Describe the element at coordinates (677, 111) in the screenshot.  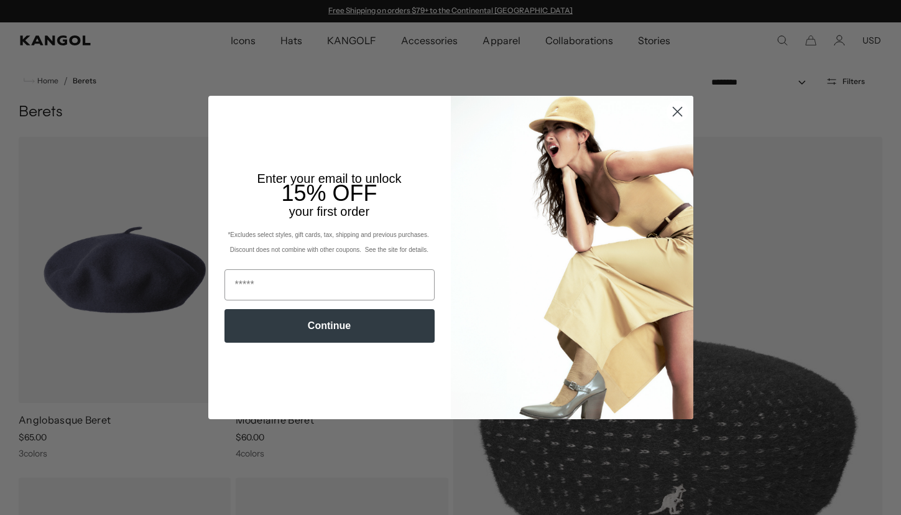
I see `button: Close dialog` at that location.